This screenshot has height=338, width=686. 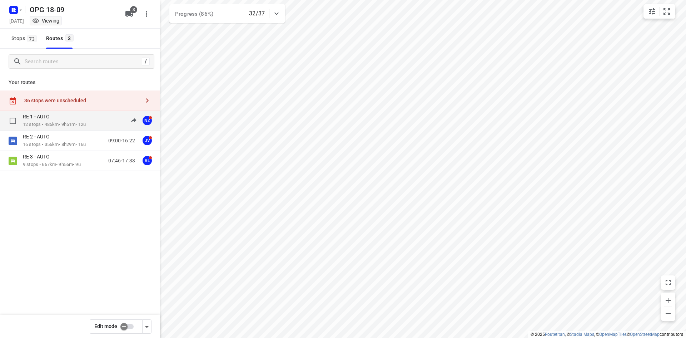 What do you see at coordinates (227, 14) in the screenshot?
I see `div: Progress (86%)32/37` at bounding box center [227, 14].